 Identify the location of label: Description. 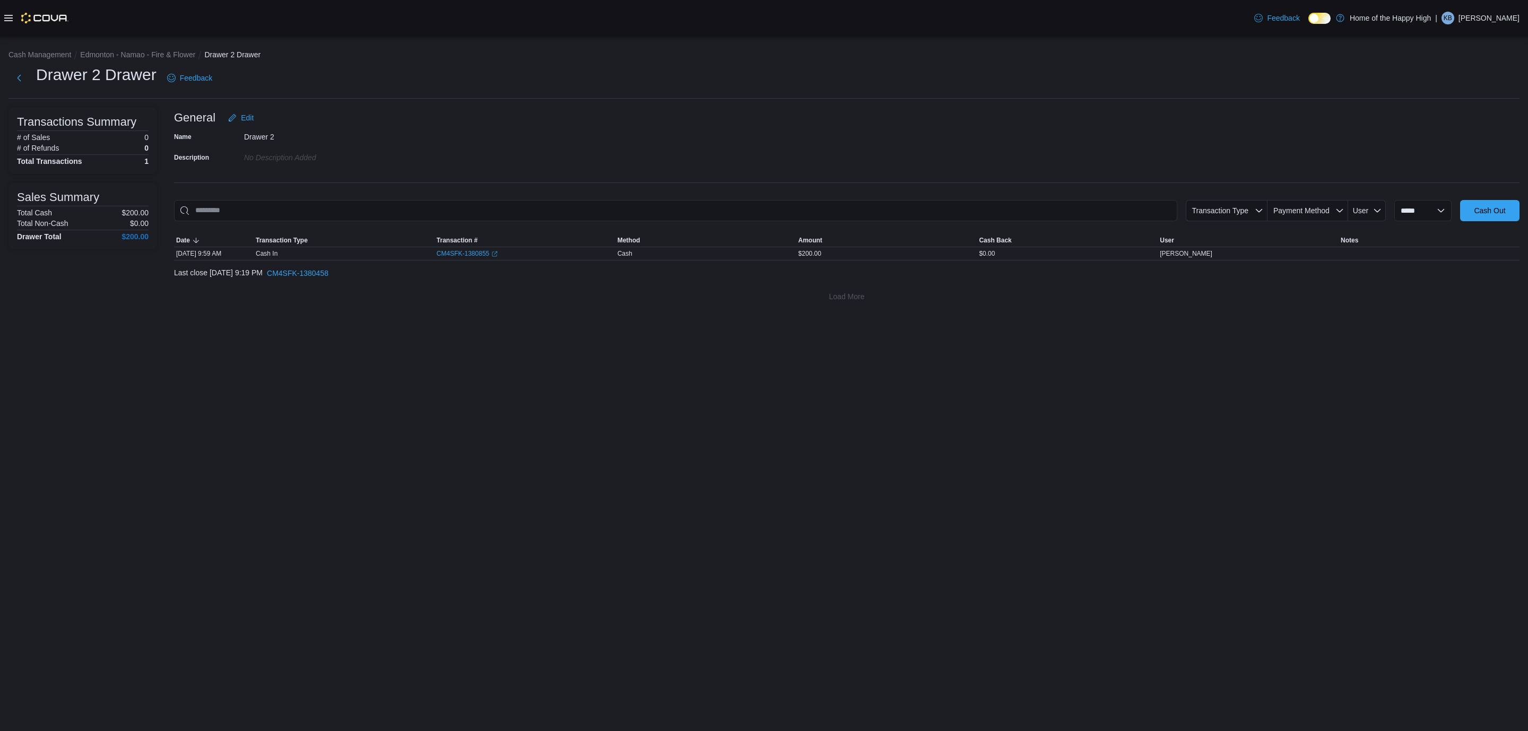
(192, 158).